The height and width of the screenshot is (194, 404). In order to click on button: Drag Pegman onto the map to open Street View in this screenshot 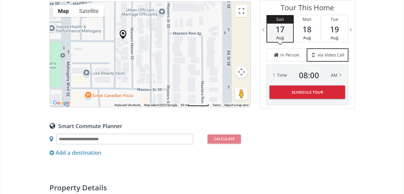, I will do `click(241, 94)`.